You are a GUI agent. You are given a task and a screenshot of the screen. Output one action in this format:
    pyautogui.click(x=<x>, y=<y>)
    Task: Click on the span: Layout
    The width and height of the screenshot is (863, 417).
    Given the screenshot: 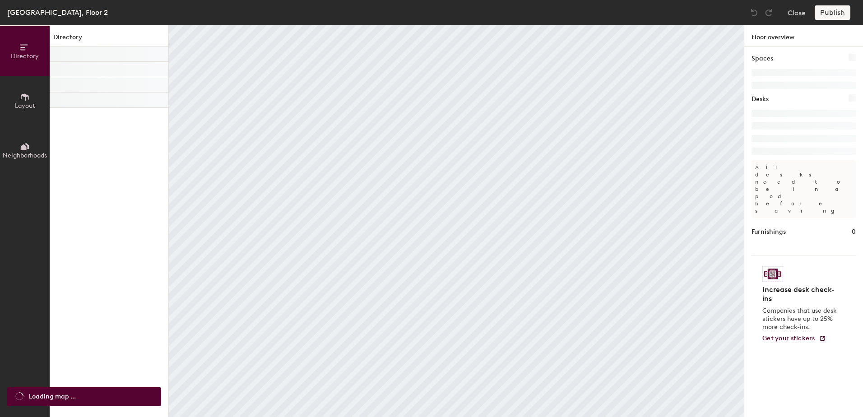 What is the action you would take?
    pyautogui.click(x=25, y=106)
    